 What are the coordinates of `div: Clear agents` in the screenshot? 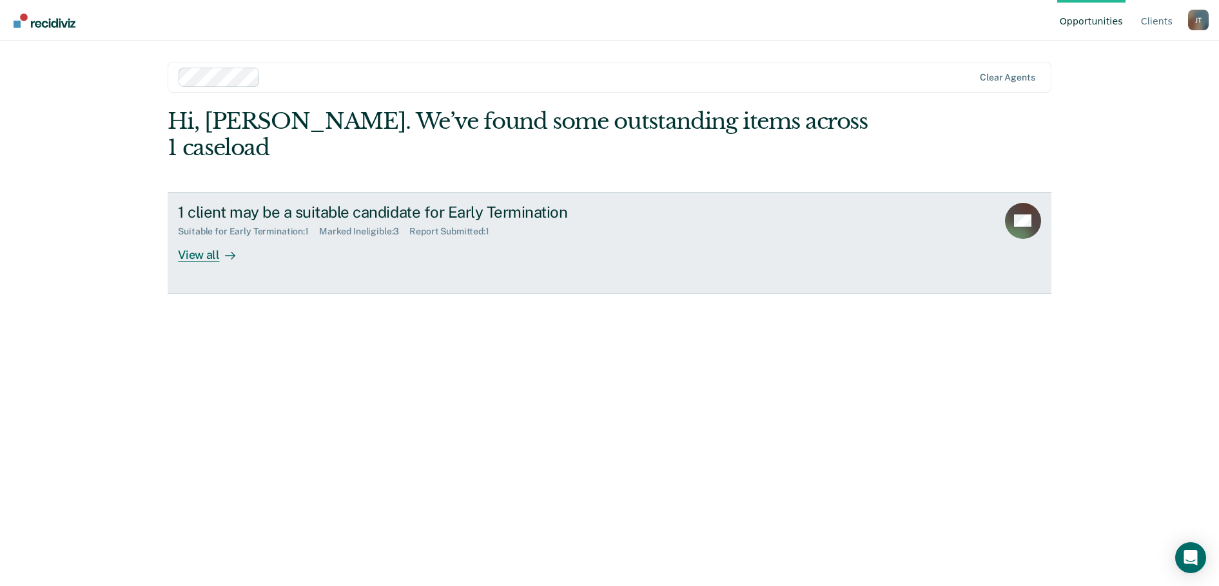 It's located at (1007, 77).